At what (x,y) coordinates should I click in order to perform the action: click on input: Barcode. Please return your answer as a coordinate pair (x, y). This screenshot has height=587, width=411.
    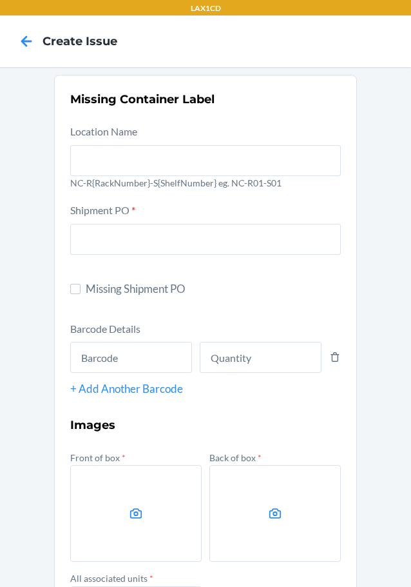
    Looking at the image, I should click on (131, 357).